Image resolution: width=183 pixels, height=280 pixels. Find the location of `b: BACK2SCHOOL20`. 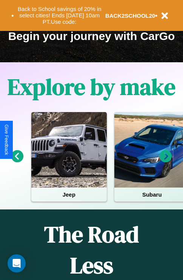

b: BACK2SCHOOL20 is located at coordinates (130, 15).